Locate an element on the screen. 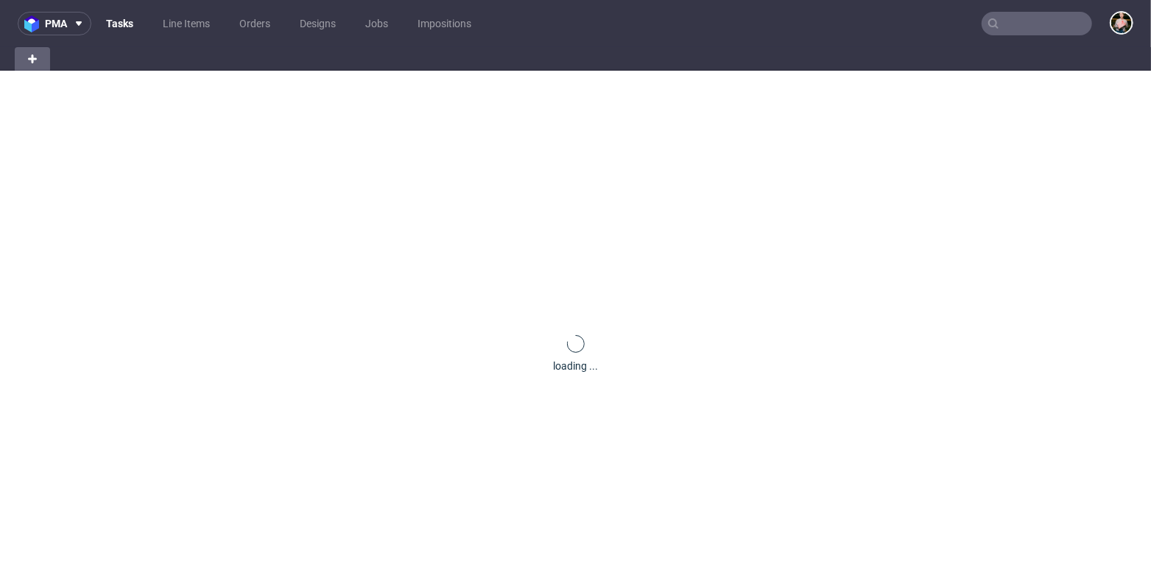  img: logo is located at coordinates (35, 24).